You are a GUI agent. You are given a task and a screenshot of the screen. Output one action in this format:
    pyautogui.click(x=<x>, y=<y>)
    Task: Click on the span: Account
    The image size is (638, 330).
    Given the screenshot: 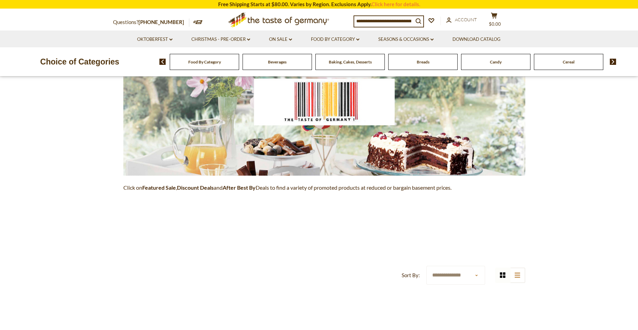 What is the action you would take?
    pyautogui.click(x=466, y=20)
    